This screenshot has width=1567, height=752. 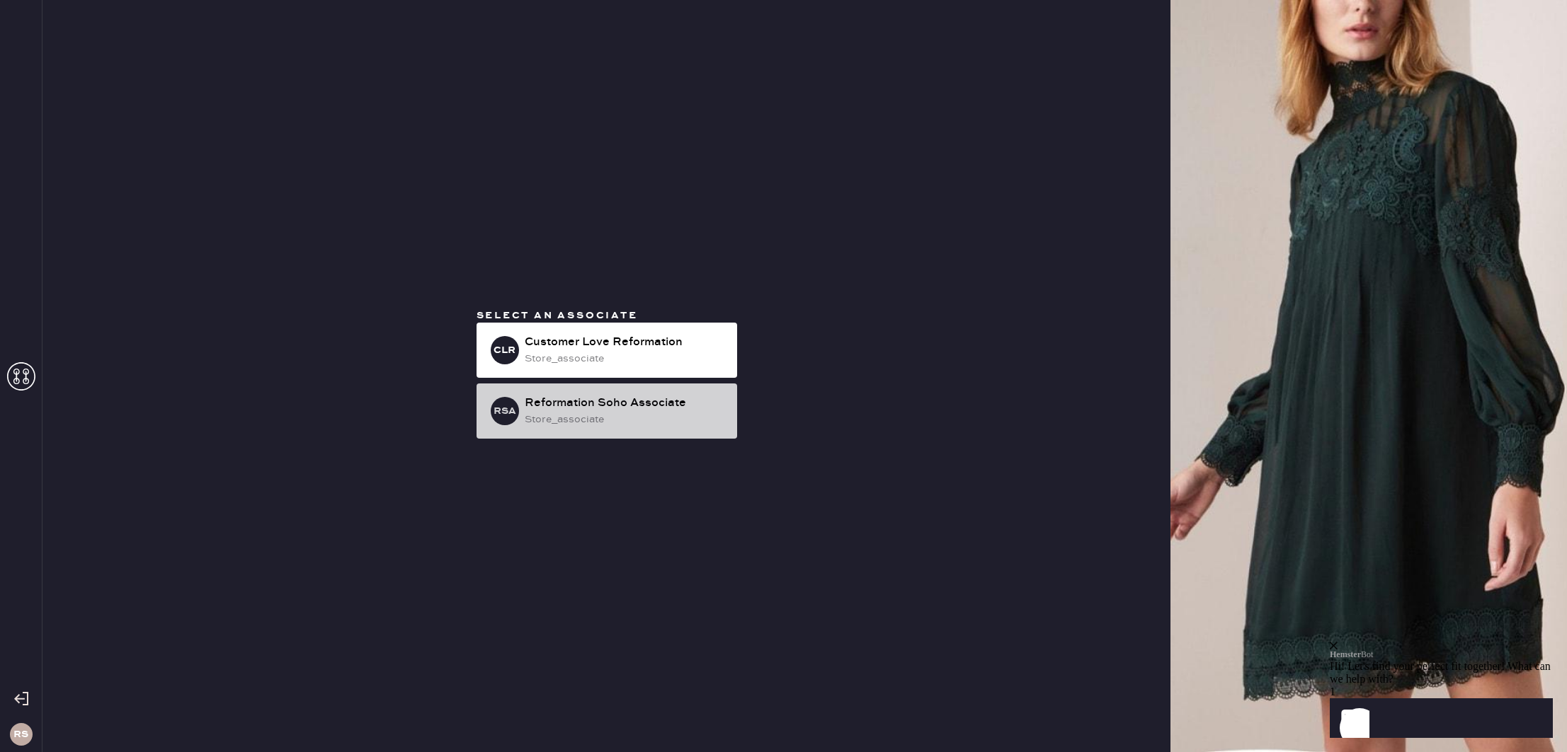 I want to click on div: Customer Love Reformation, so click(x=625, y=343).